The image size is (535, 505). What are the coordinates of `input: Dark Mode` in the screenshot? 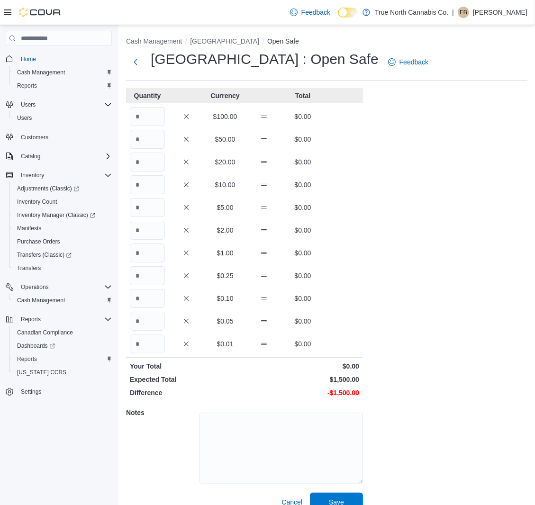 It's located at (348, 12).